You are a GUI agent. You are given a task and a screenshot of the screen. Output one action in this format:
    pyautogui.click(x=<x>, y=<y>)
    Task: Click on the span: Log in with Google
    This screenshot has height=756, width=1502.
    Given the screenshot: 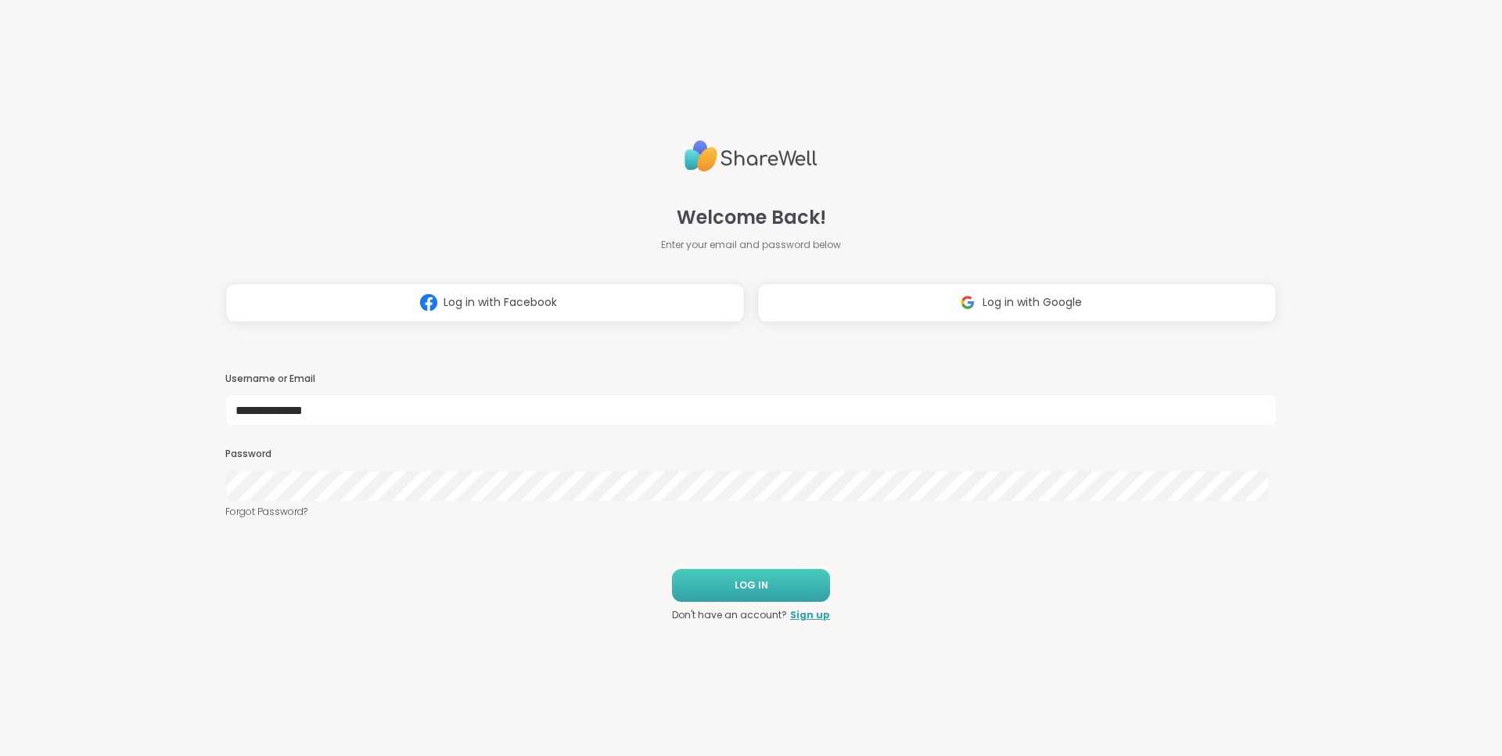 What is the action you would take?
    pyautogui.click(x=1032, y=302)
    